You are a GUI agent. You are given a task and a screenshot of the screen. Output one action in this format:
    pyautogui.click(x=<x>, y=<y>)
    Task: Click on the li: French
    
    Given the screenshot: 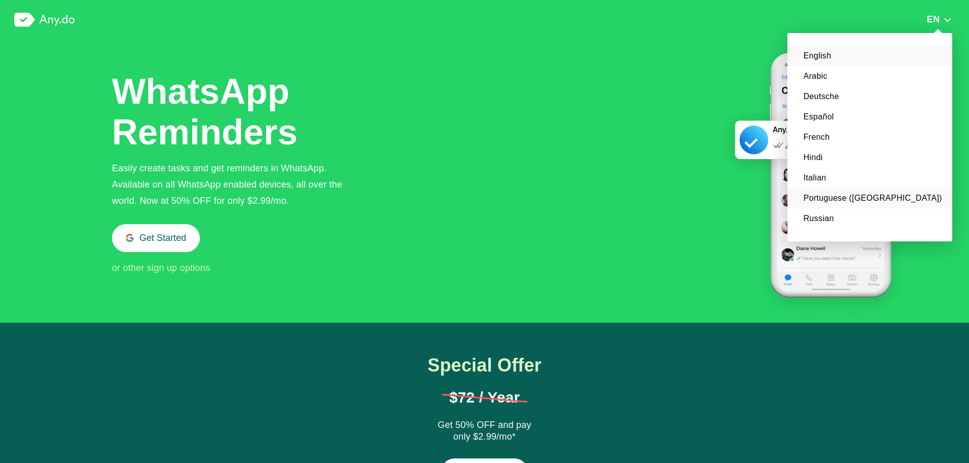 What is the action you would take?
    pyautogui.click(x=870, y=137)
    